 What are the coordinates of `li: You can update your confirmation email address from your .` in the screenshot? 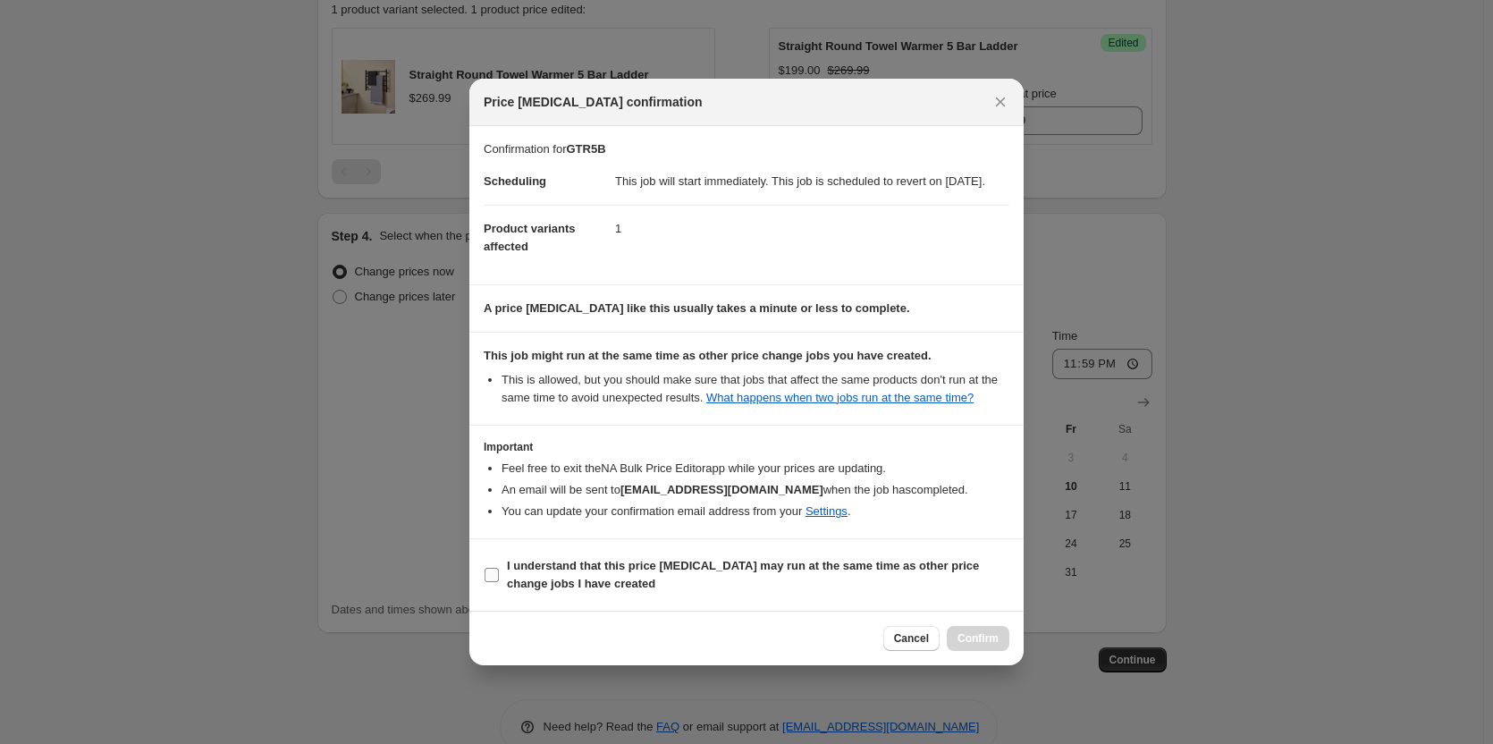 It's located at (755, 511).